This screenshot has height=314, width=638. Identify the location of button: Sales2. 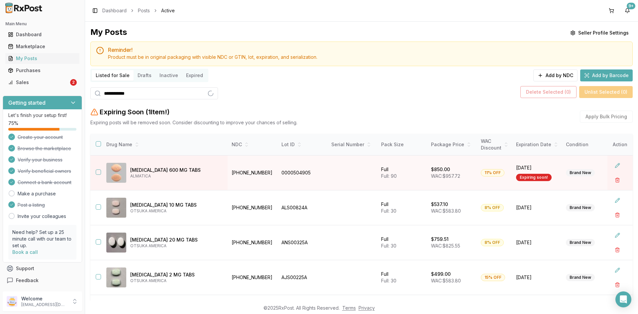
(42, 82).